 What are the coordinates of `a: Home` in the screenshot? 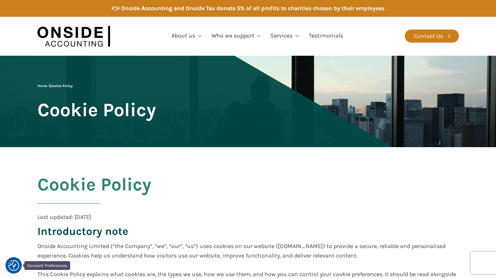 It's located at (42, 86).